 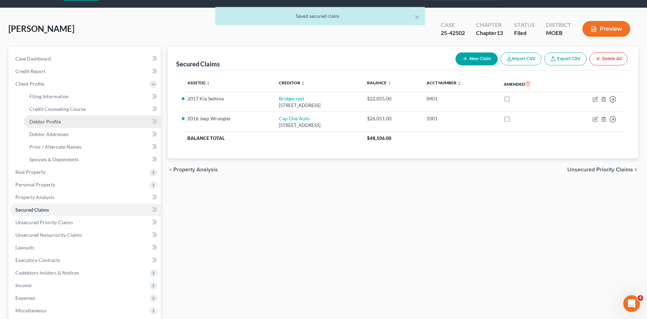 I want to click on span: Real Property, so click(x=30, y=172).